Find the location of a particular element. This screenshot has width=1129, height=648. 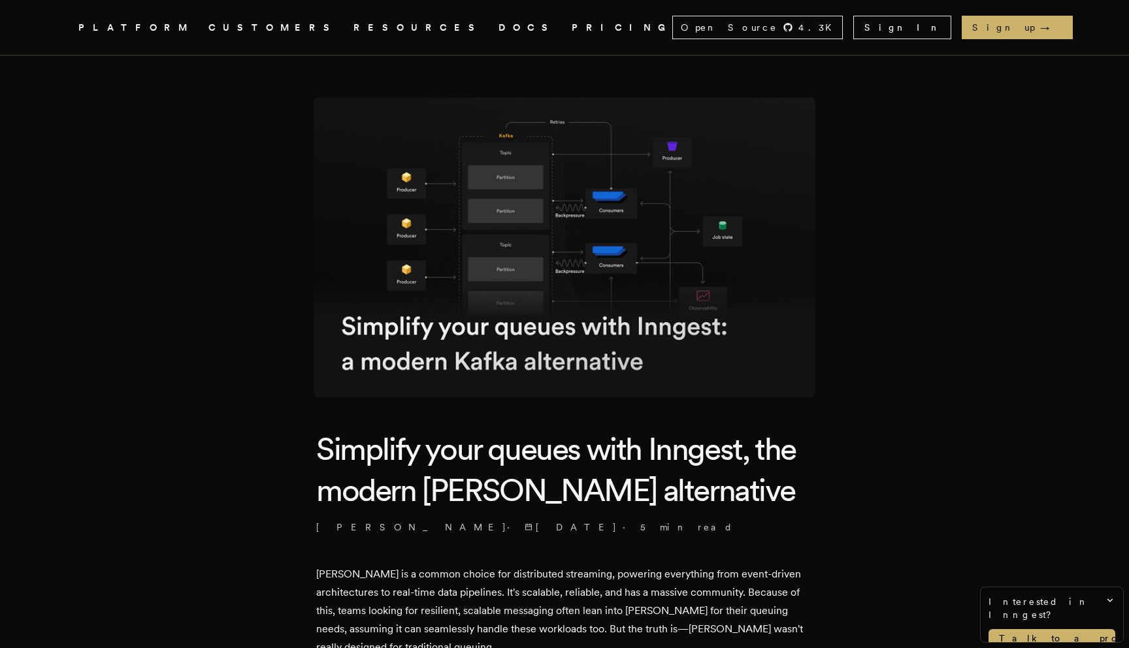

a: DOCS is located at coordinates (527, 27).